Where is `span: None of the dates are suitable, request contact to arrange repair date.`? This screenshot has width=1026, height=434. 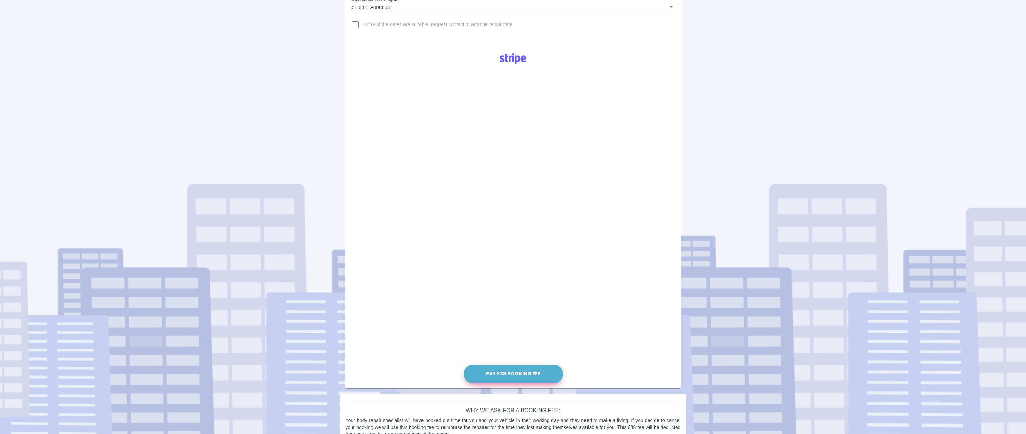
span: None of the dates are suitable, request contact to arrange repair date. is located at coordinates (439, 25).